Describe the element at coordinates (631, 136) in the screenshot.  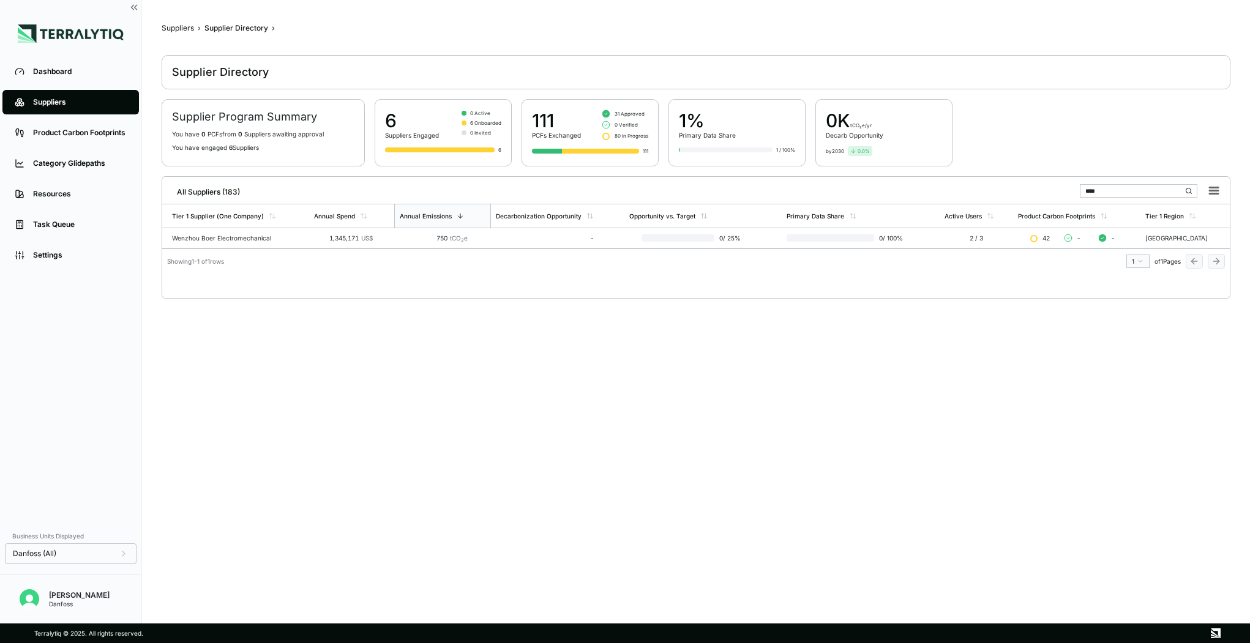
I see `span: 80 In Progress` at that location.